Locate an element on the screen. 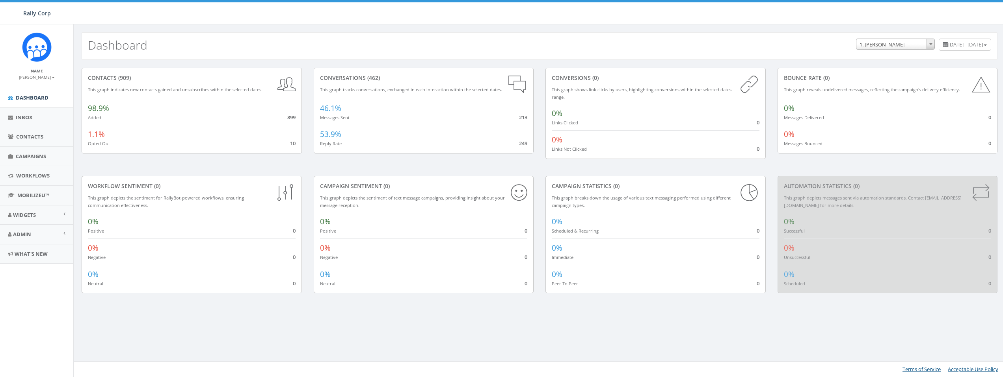 This screenshot has height=377, width=1003. span: (909) is located at coordinates (124, 78).